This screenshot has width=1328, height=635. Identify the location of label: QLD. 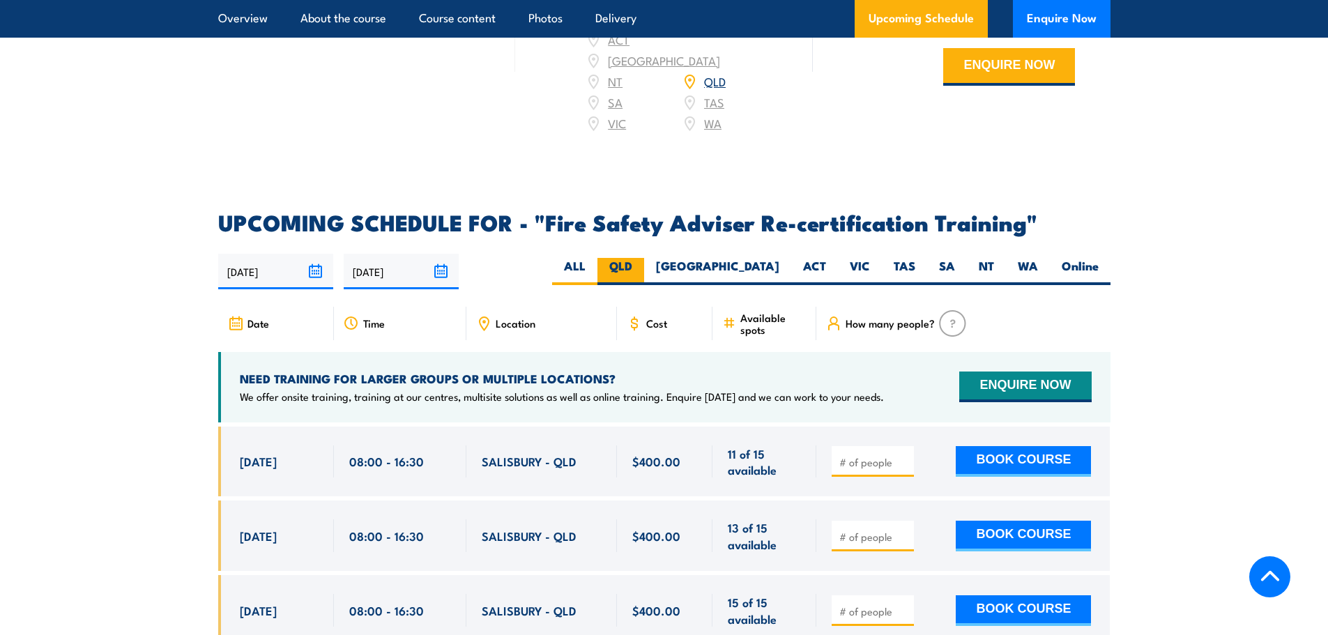
(621, 271).